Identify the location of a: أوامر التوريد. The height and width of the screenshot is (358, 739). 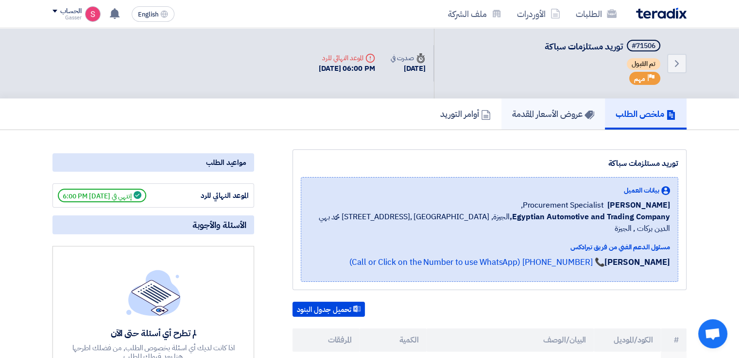
(465, 114).